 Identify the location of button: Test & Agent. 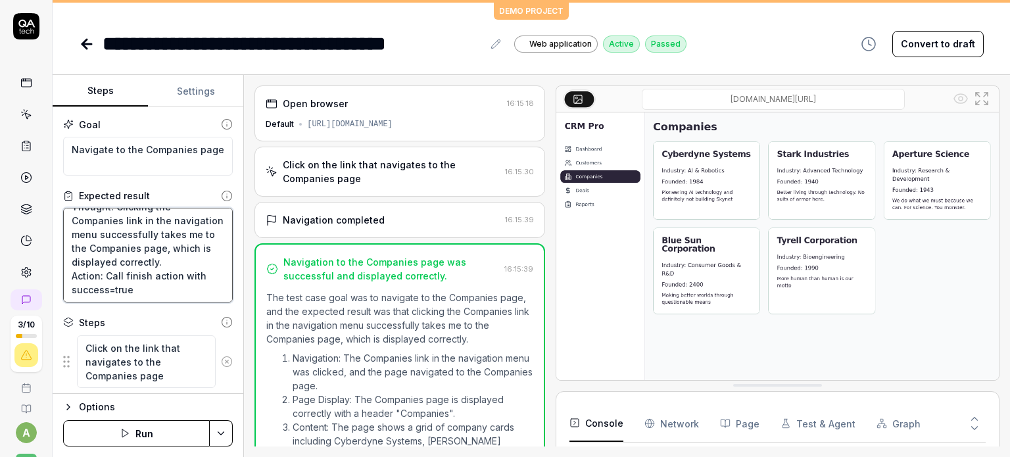
(818, 423).